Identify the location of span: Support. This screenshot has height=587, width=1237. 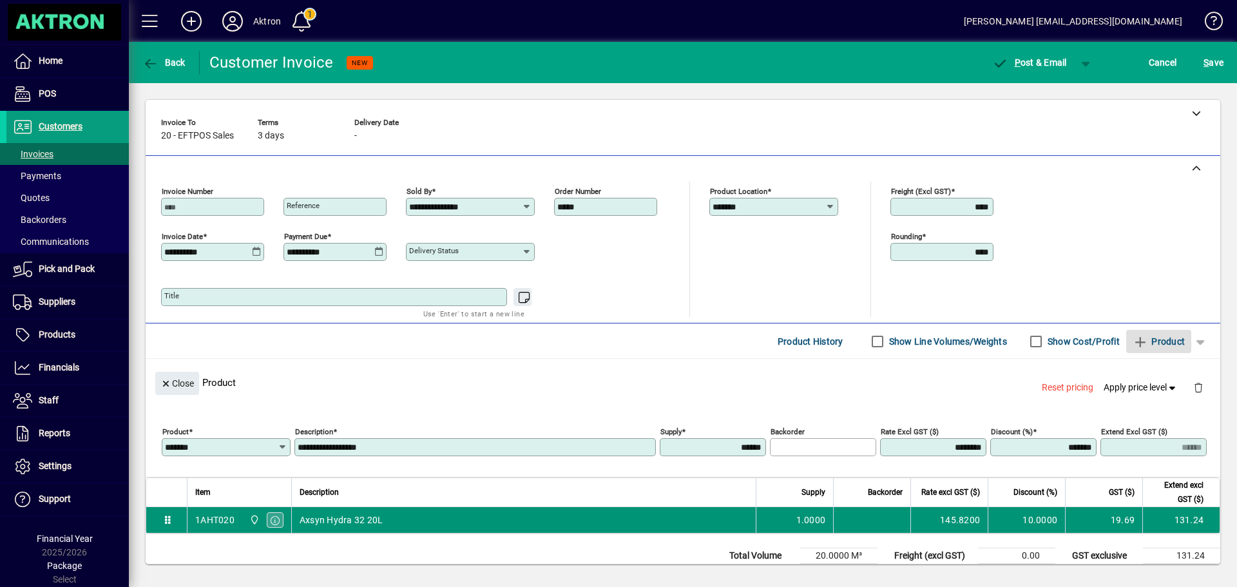
(55, 499).